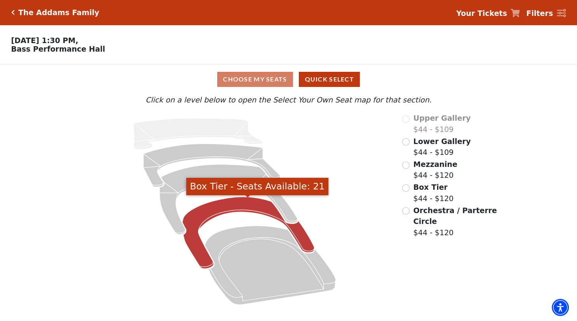 Image resolution: width=577 pixels, height=321 pixels. What do you see at coordinates (270, 265) in the screenshot?
I see `path: Orchestra / Parterre Circle - Seats Available: 96` at bounding box center [270, 265].